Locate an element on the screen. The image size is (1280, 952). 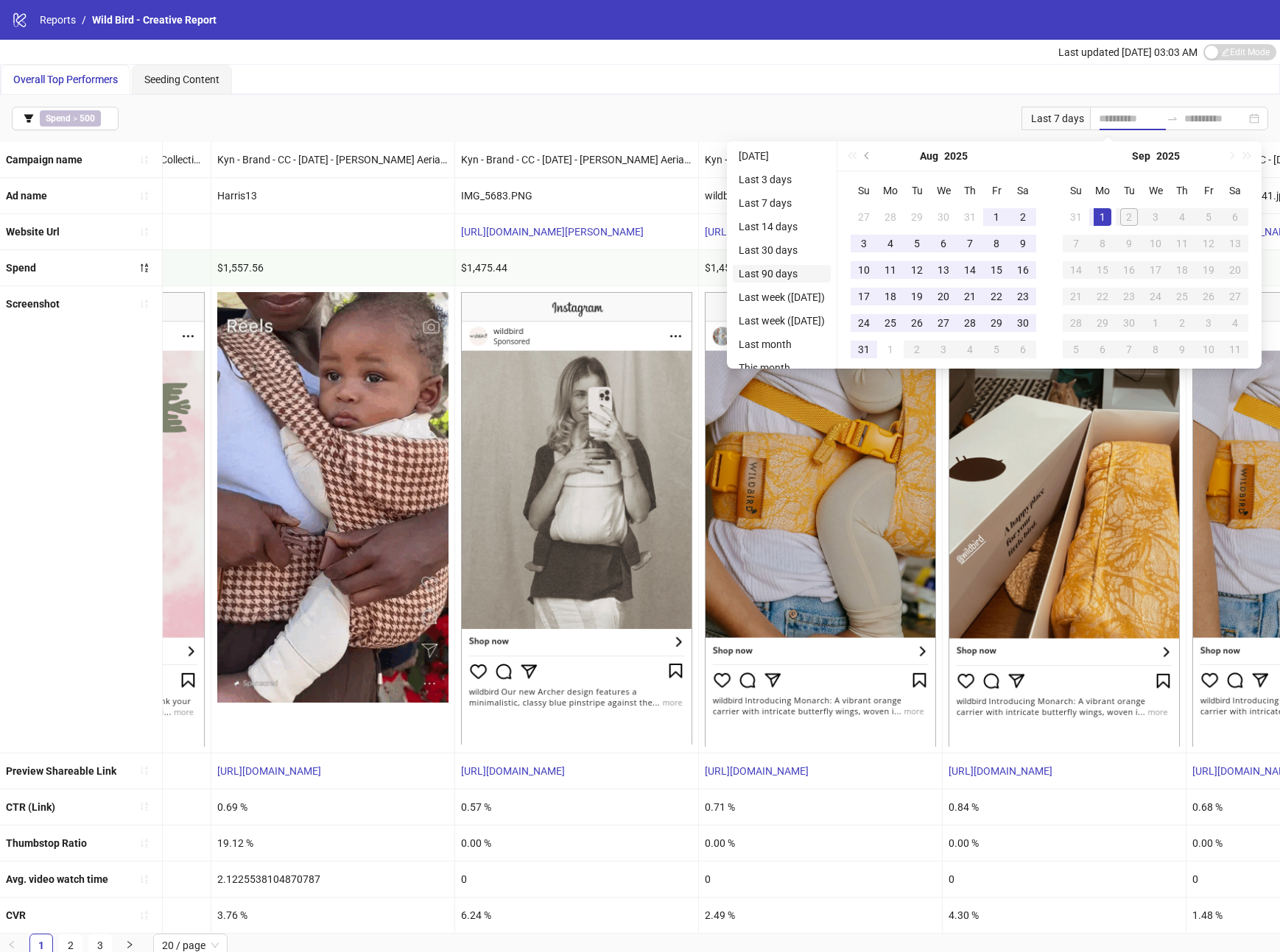
span: Wild Bird - Creative Report is located at coordinates (154, 20).